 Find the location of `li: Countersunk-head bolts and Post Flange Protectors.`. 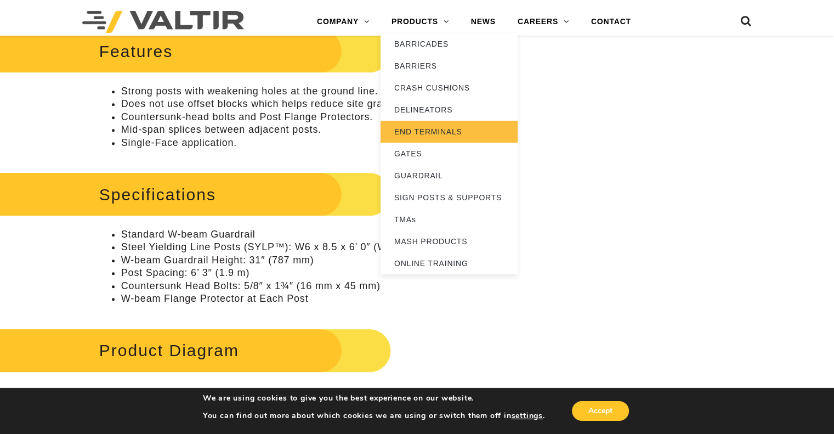

li: Countersunk-head bolts and Post Flange Protectors. is located at coordinates (323, 117).